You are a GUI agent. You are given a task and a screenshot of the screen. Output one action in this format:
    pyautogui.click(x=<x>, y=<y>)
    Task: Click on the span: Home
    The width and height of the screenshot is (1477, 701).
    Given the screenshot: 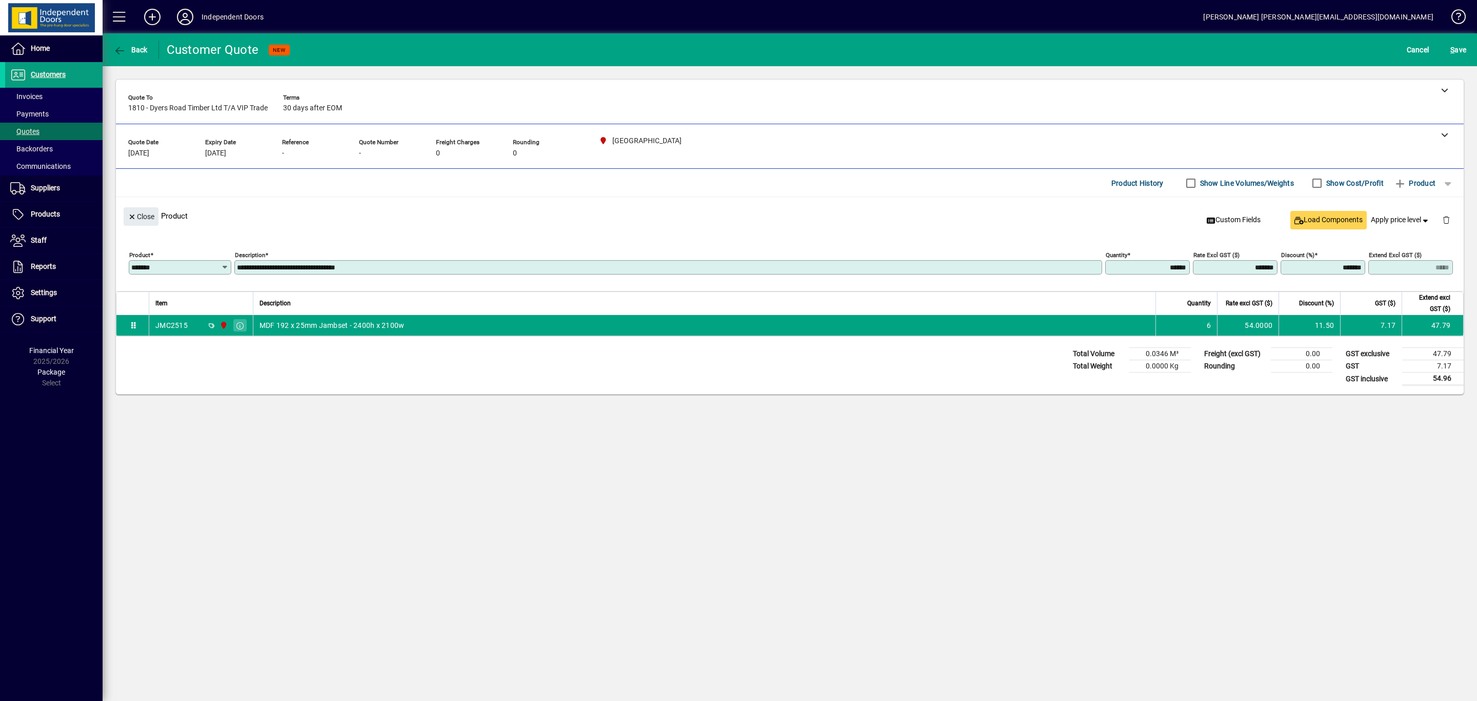 What is the action you would take?
    pyautogui.click(x=40, y=48)
    